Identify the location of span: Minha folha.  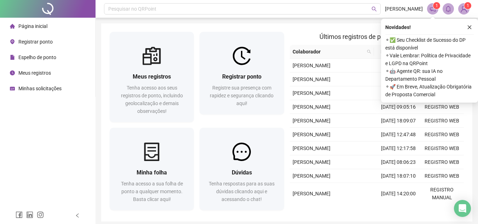
(152, 172).